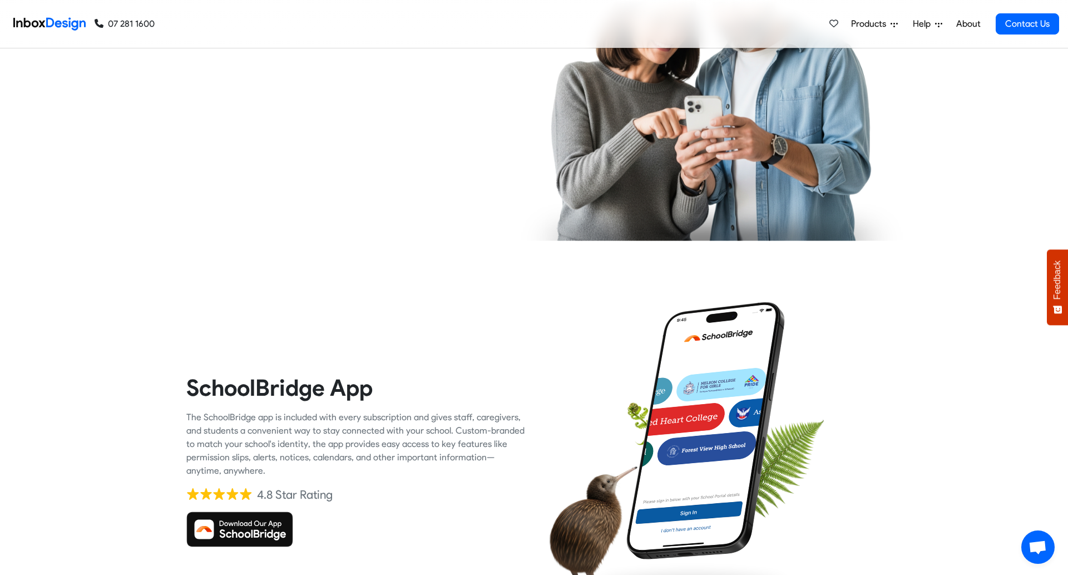 This screenshot has width=1068, height=575. I want to click on a: 07 281 1600, so click(125, 24).